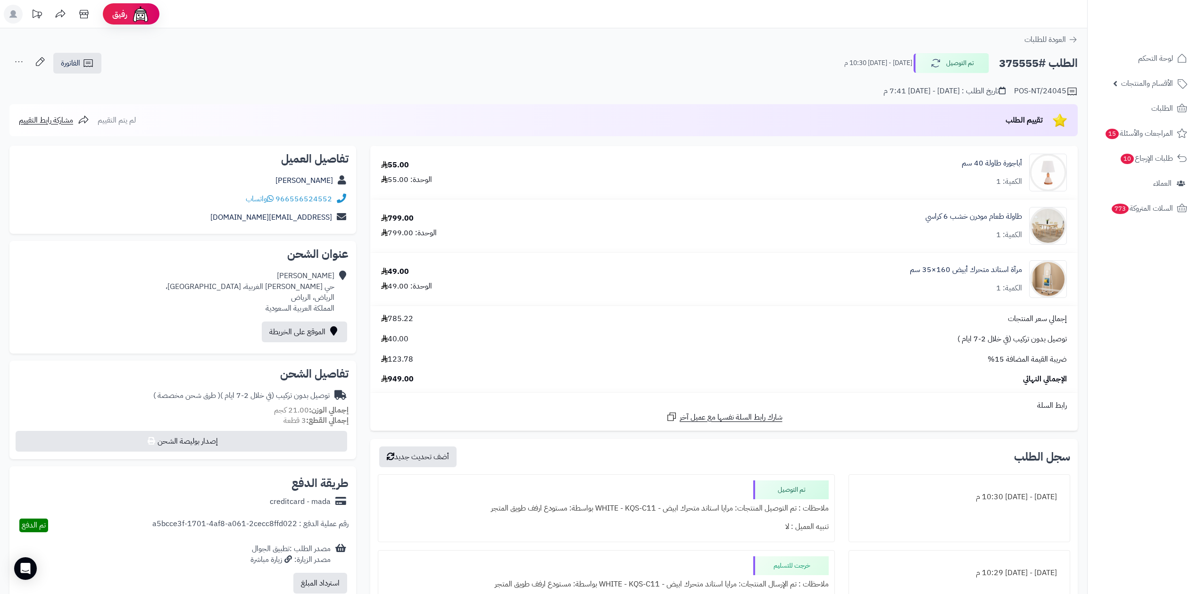  What do you see at coordinates (966, 270) in the screenshot?
I see `a: مرآة استاند متحرك أبيض 160×35 سم` at bounding box center [966, 270].